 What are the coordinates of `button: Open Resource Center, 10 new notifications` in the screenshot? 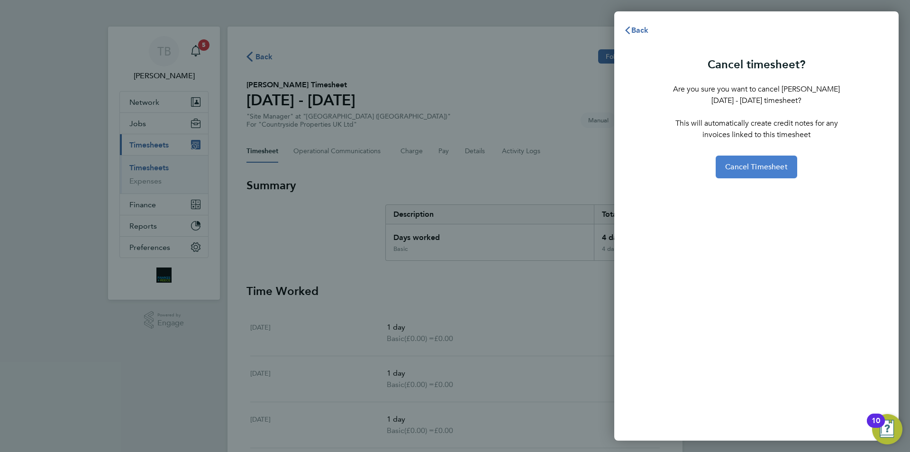 It's located at (887, 429).